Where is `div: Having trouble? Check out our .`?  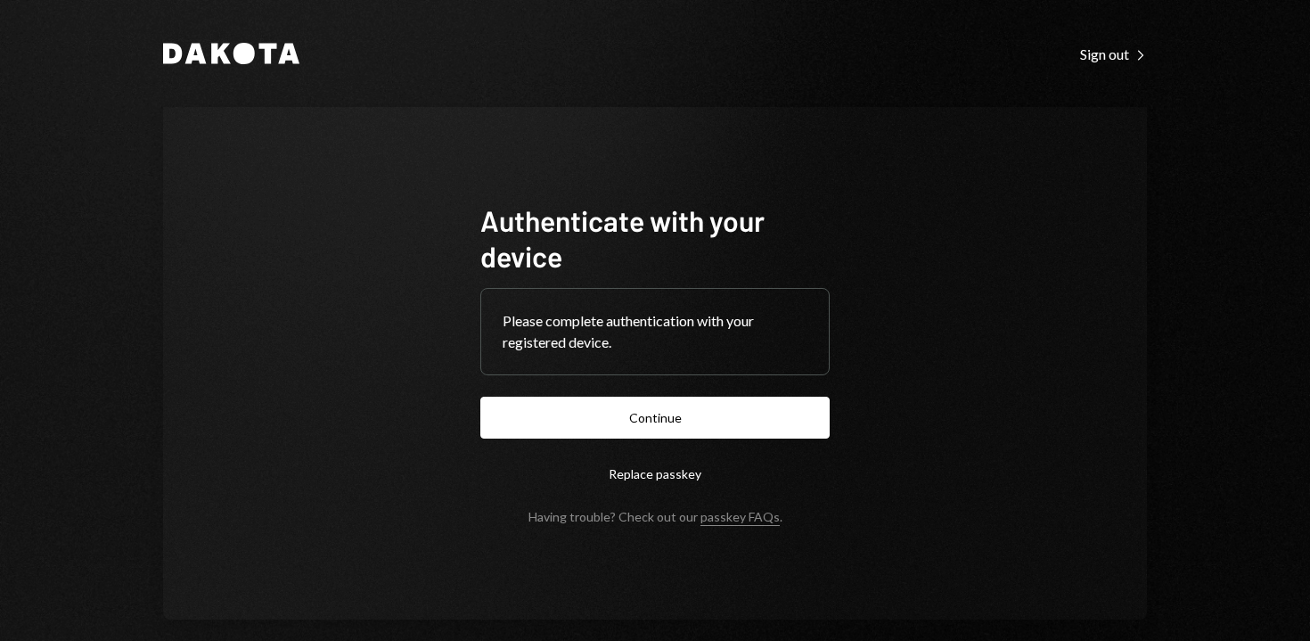 div: Having trouble? Check out our . is located at coordinates (655, 516).